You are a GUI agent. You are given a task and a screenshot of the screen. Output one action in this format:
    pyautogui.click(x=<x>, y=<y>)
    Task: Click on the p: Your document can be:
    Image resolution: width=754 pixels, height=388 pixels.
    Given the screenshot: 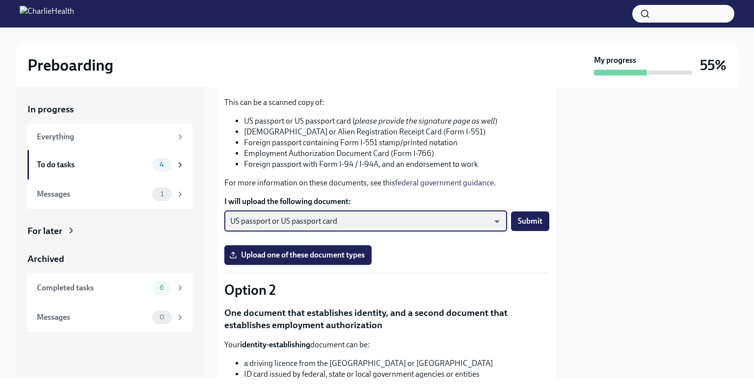 What is the action you would take?
    pyautogui.click(x=387, y=345)
    